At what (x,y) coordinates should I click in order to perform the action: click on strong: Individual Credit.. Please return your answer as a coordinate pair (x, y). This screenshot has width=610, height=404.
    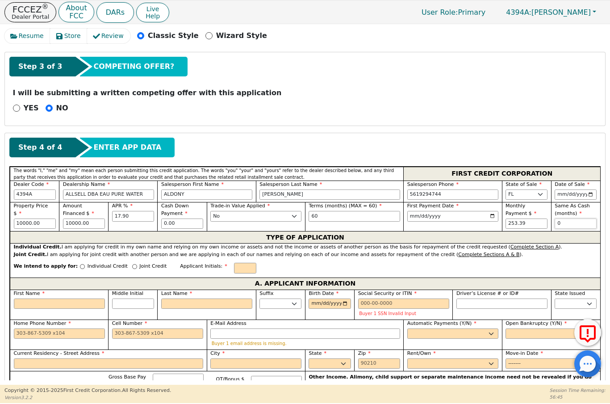
    Looking at the image, I should click on (38, 247).